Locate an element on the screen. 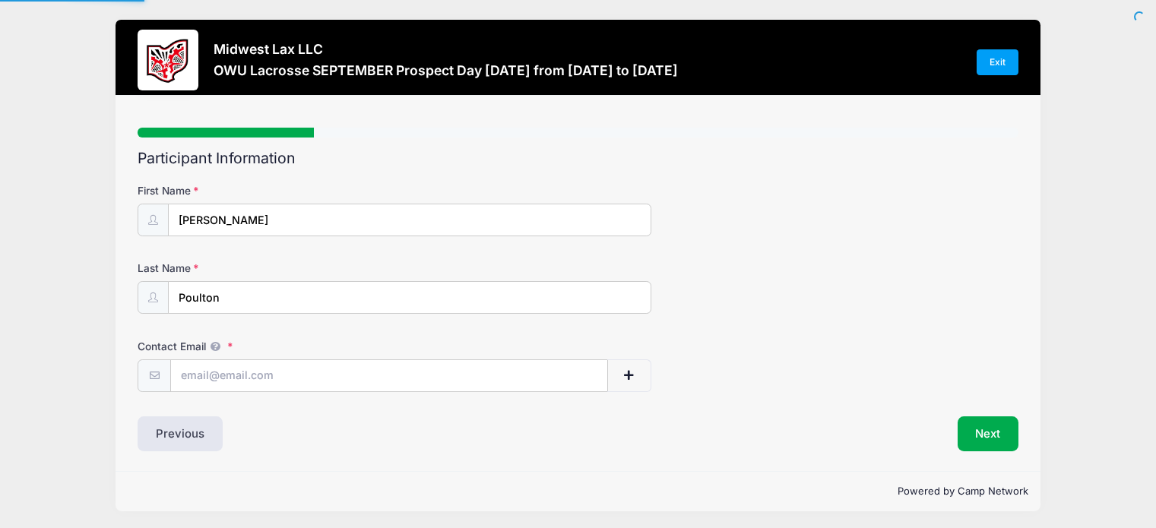  h3: Midwest Lax LLC is located at coordinates (445, 49).